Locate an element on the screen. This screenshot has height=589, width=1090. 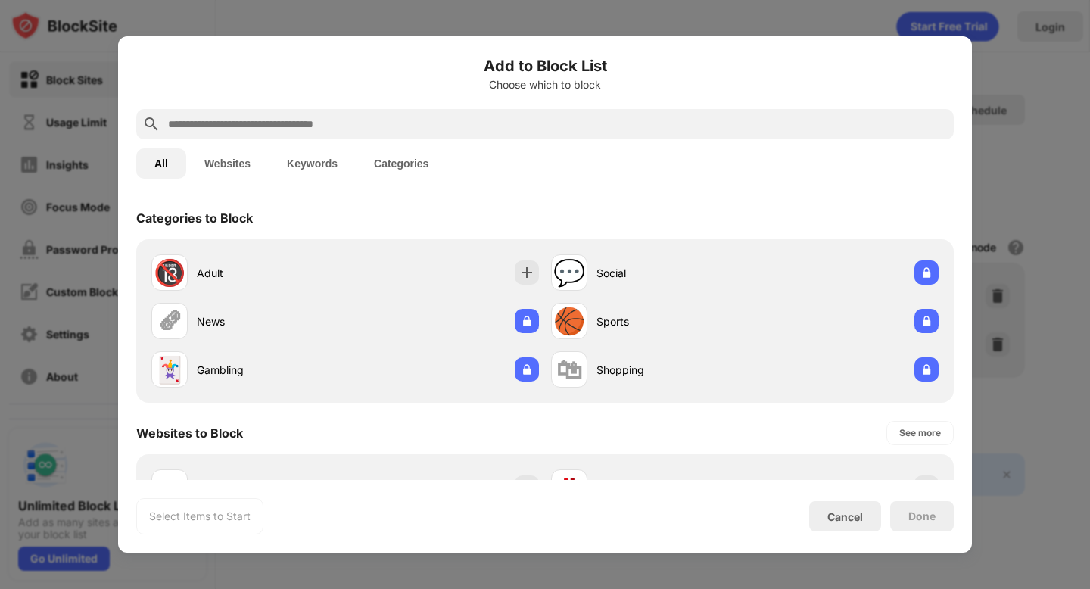
div: Sports is located at coordinates (671, 321).